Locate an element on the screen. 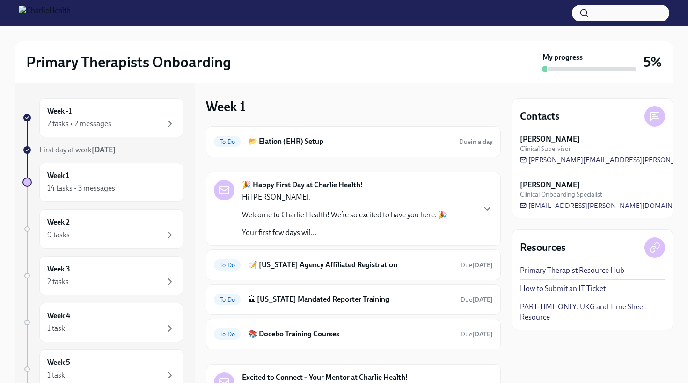 The width and height of the screenshot is (688, 392). span: First day at work is located at coordinates (77, 150).